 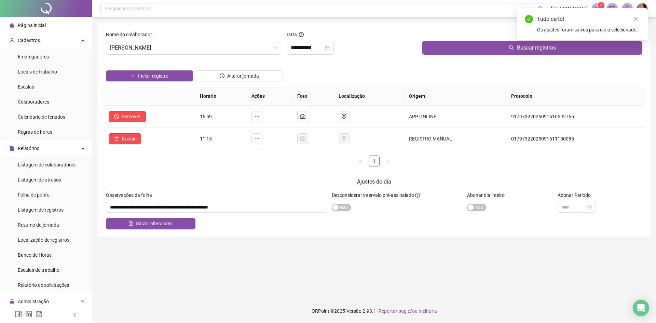 I want to click on span: instagram, so click(x=39, y=314).